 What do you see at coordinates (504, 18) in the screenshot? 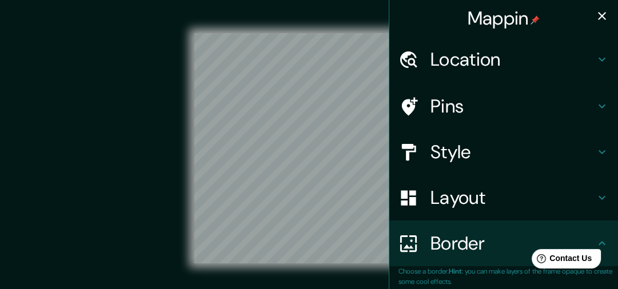
I see `h4: Mappin` at bounding box center [504, 18].